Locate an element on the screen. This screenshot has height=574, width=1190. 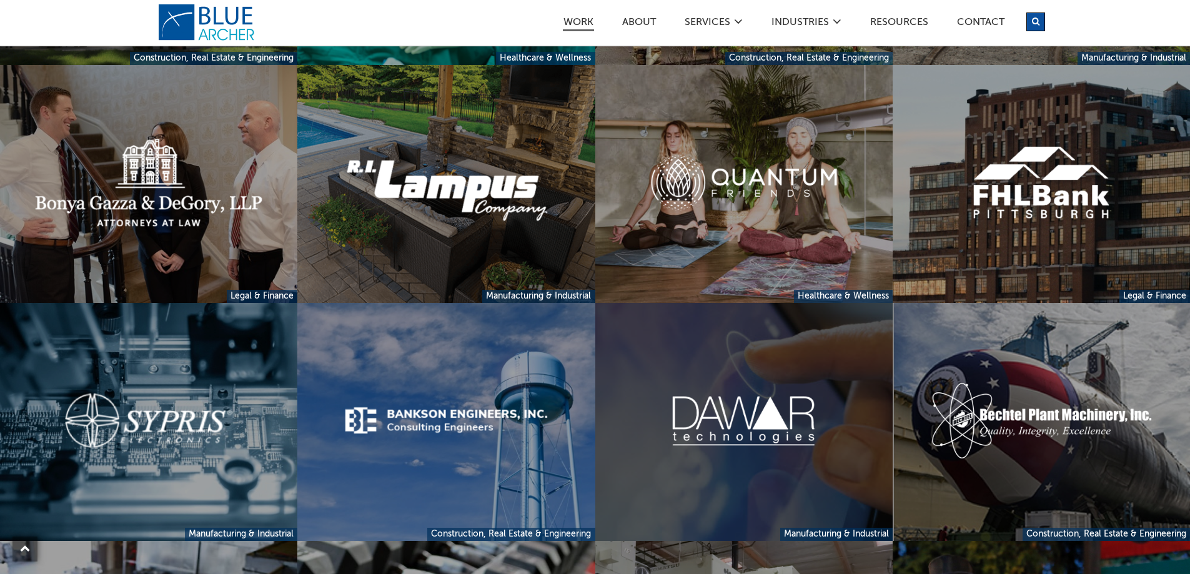
a: Resources is located at coordinates (899, 24).